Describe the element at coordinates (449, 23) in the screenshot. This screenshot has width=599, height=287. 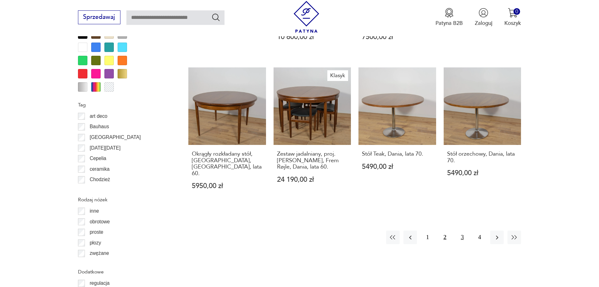
I see `p: Patyna B2B` at that location.